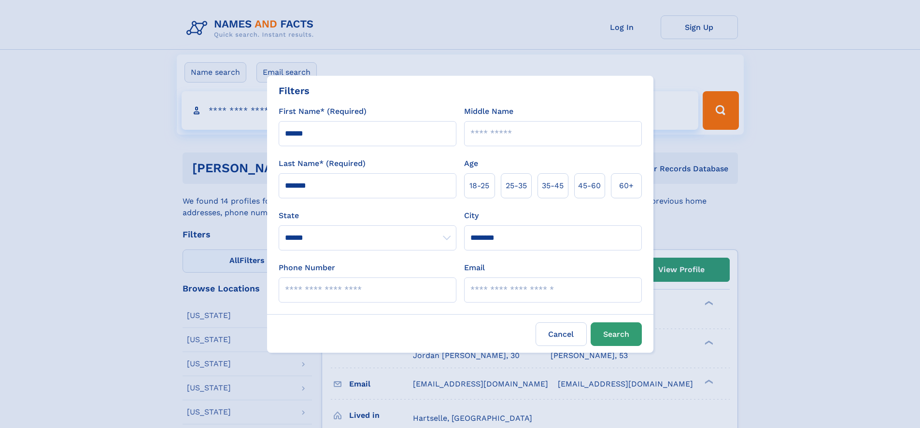 The height and width of the screenshot is (428, 920). Describe the element at coordinates (367, 216) in the screenshot. I see `label: State` at that location.